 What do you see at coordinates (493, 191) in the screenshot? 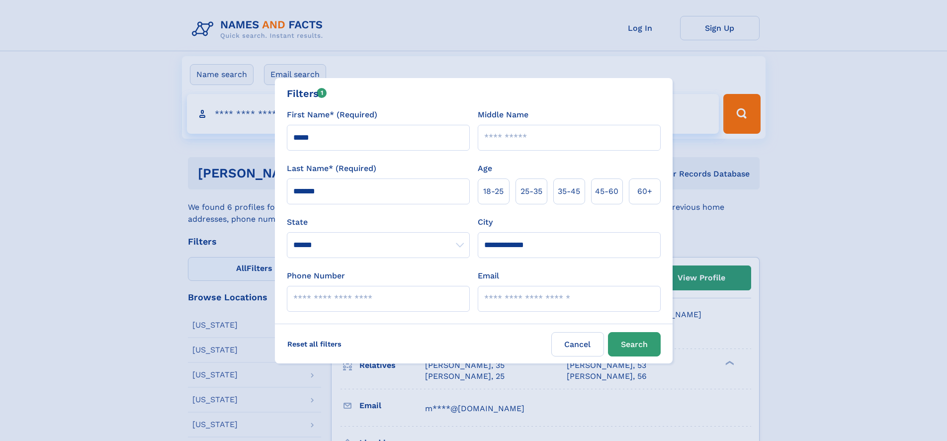
I see `span: 18‑25` at bounding box center [493, 191].